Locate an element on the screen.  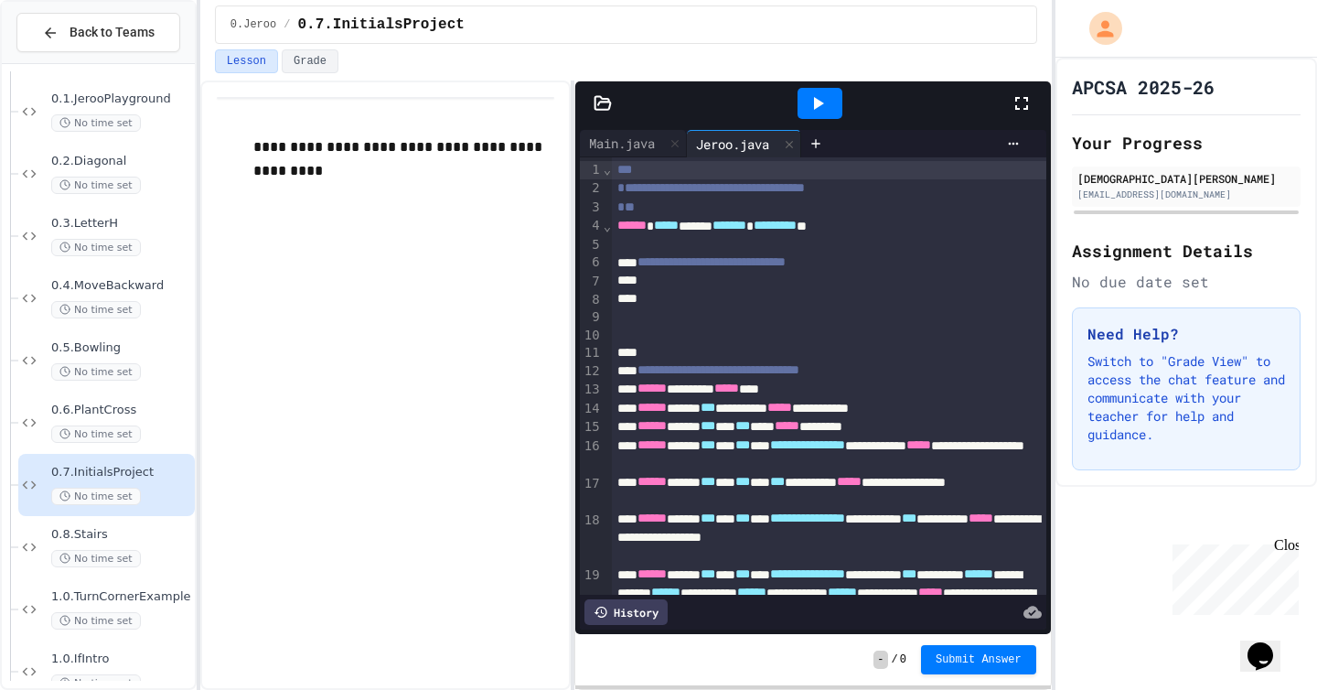
span: 0.3.LetterH is located at coordinates (121, 223).